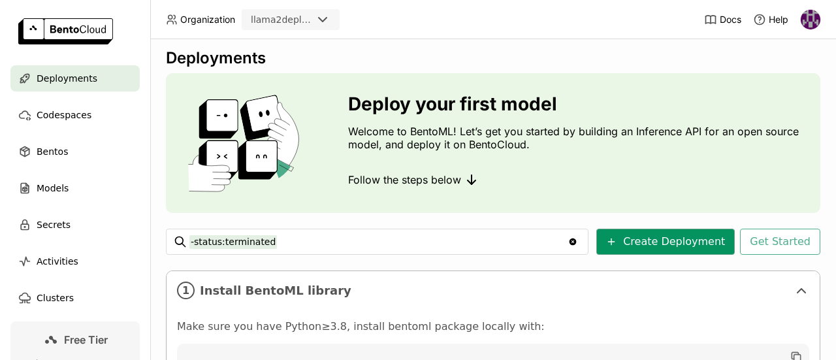 This screenshot has height=360, width=836. I want to click on button: Get Started, so click(780, 242).